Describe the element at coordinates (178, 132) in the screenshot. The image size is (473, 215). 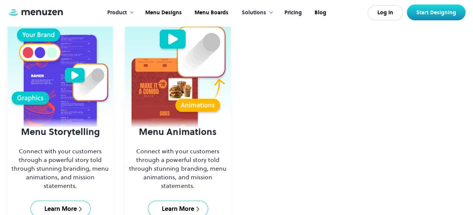
I see `h3: Menu Animations` at that location.